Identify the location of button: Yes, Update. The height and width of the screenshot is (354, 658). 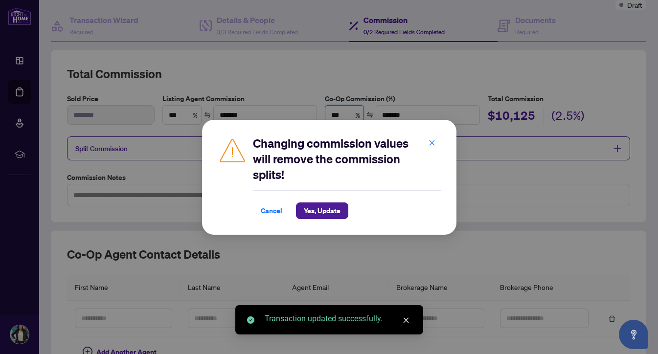
(322, 211).